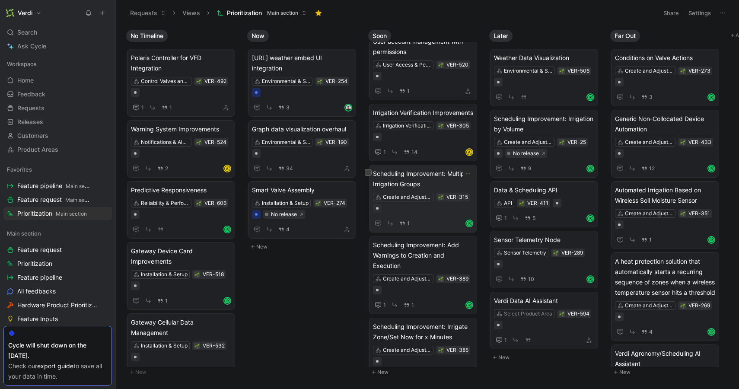  What do you see at coordinates (425, 204) in the screenshot?
I see `div: SoonNew` at bounding box center [425, 204].